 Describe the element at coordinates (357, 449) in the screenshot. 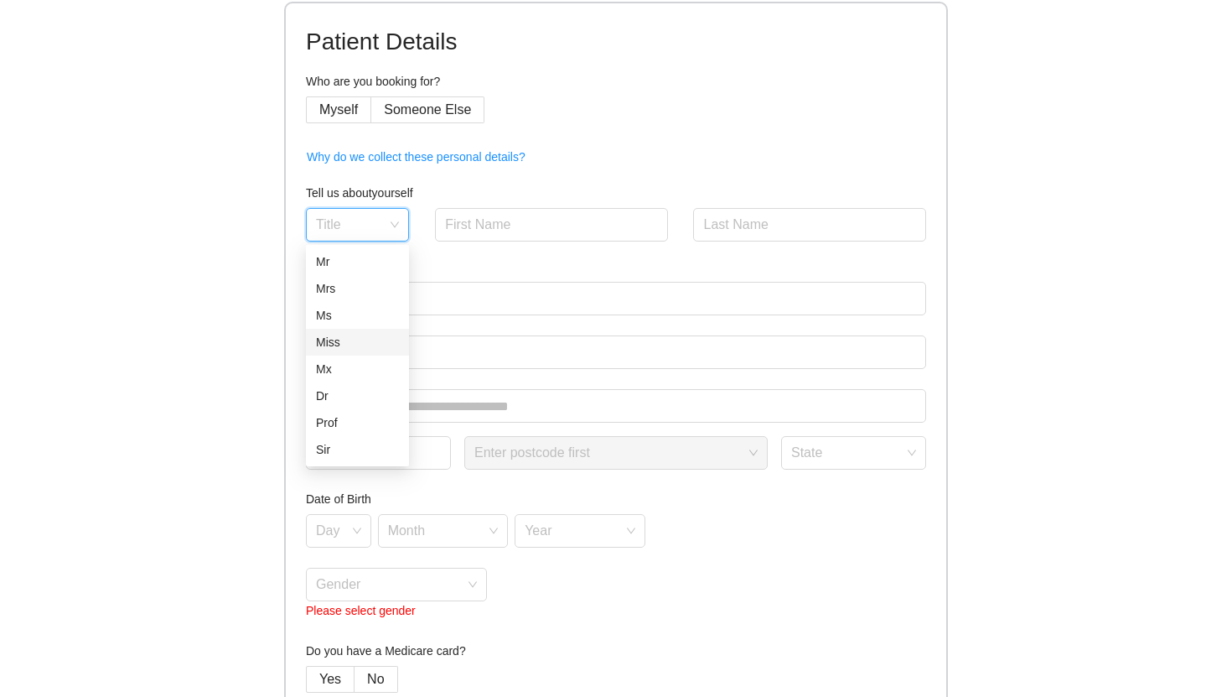

I see `div: Sir` at that location.